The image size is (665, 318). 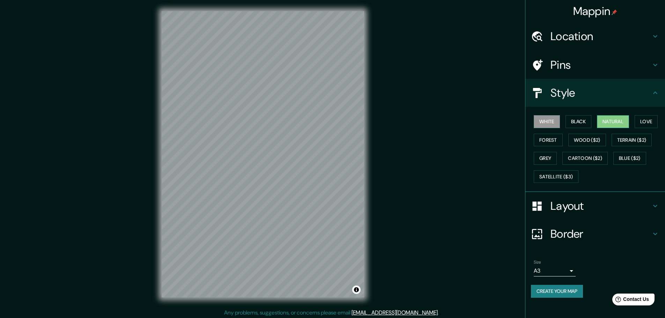 What do you see at coordinates (630, 158) in the screenshot?
I see `button: Blue ($2)` at bounding box center [630, 158].